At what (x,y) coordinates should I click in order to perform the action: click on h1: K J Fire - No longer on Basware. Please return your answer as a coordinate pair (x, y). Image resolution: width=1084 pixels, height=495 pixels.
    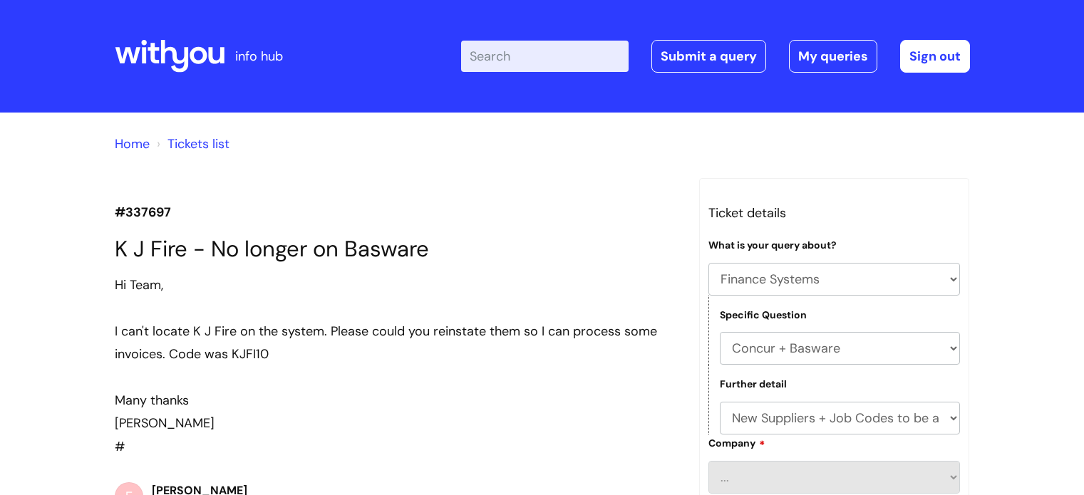
    Looking at the image, I should click on (396, 249).